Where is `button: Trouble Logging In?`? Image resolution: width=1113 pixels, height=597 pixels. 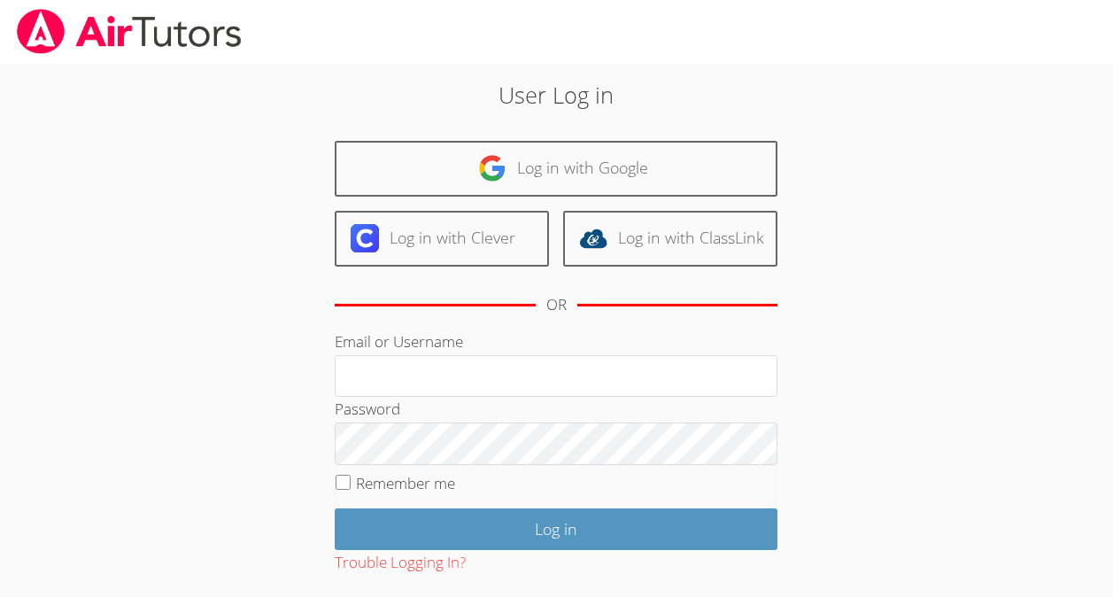 button: Trouble Logging In? is located at coordinates (400, 562).